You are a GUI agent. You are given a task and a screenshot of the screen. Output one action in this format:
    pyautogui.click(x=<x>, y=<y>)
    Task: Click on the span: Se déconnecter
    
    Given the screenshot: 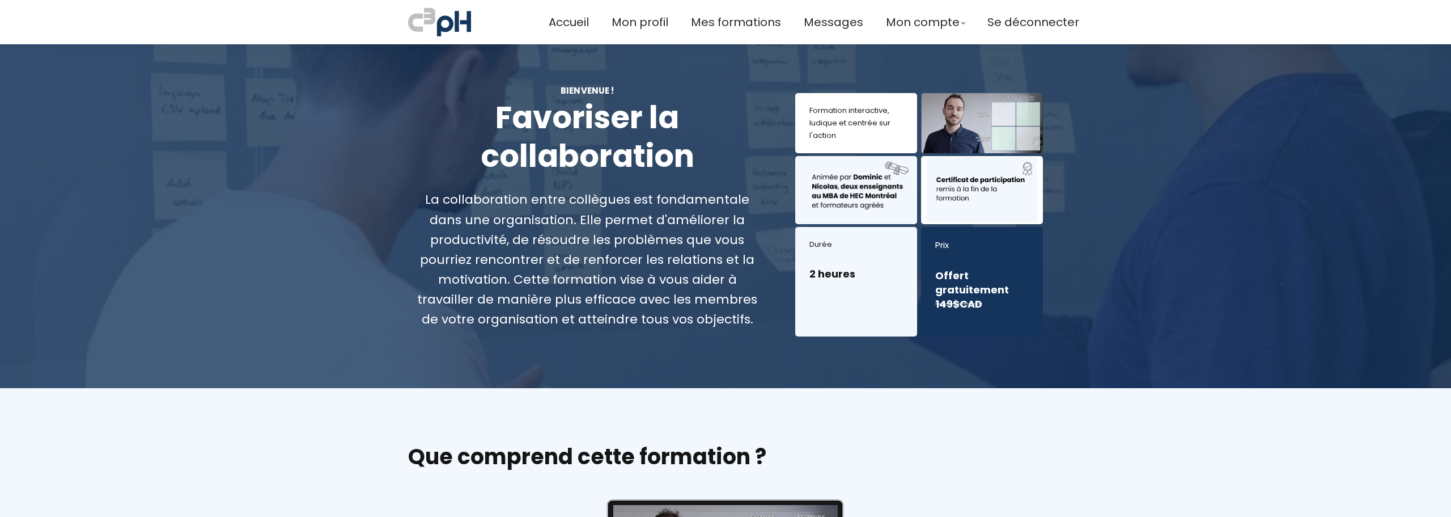 What is the action you would take?
    pyautogui.click(x=1034, y=22)
    